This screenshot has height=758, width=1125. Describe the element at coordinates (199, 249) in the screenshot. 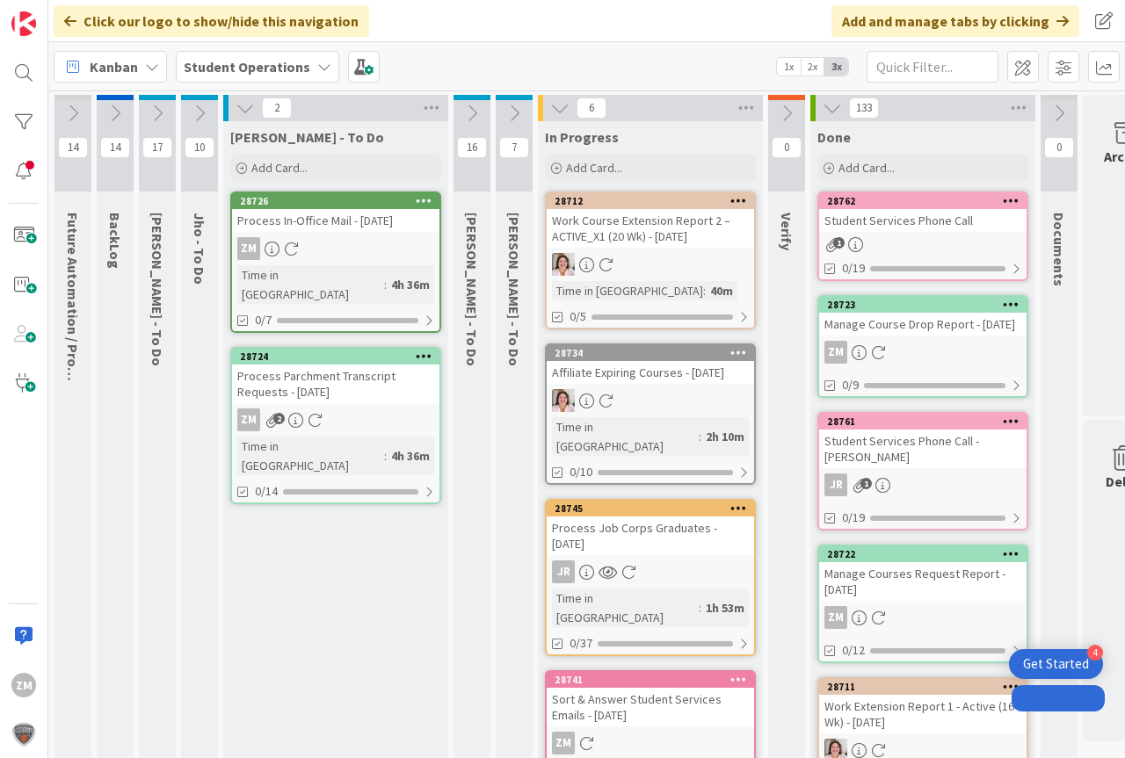

I see `span: Jho - To Do` at that location.